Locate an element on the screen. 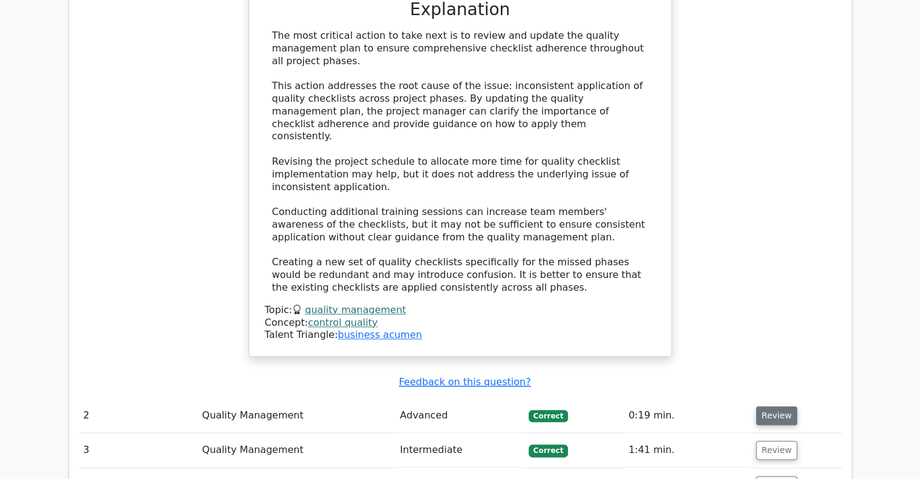  div: Topic: is located at coordinates (460, 310).